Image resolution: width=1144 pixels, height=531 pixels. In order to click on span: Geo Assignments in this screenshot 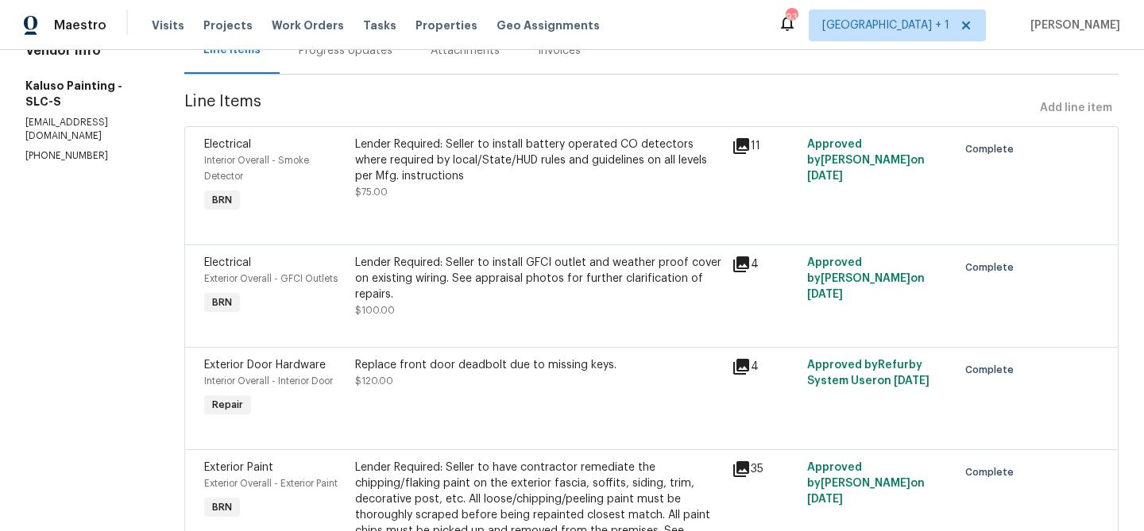, I will do `click(548, 25)`.